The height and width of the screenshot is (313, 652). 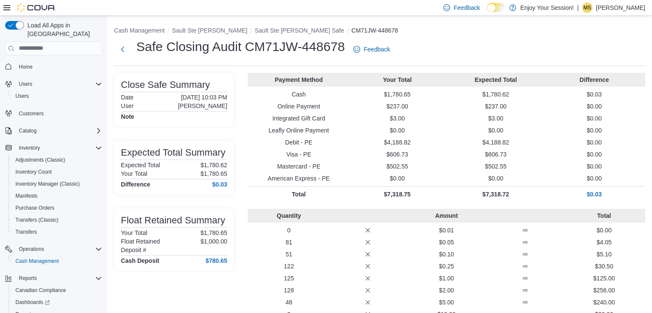 I want to click on span: Canadian Compliance, so click(x=57, y=290).